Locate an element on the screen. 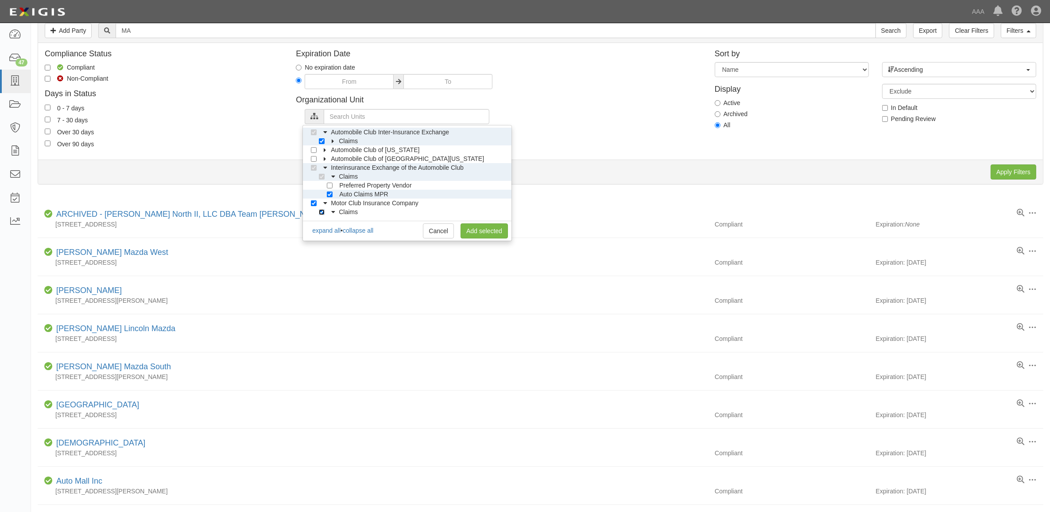 Image resolution: width=1050 pixels, height=512 pixels. label: Non-Compliant is located at coordinates (76, 78).